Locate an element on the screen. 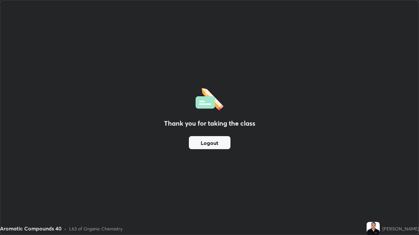 The image size is (419, 235). img: 215bafacb3b8478da4d7c369939e23a8.jpg is located at coordinates (373, 229).